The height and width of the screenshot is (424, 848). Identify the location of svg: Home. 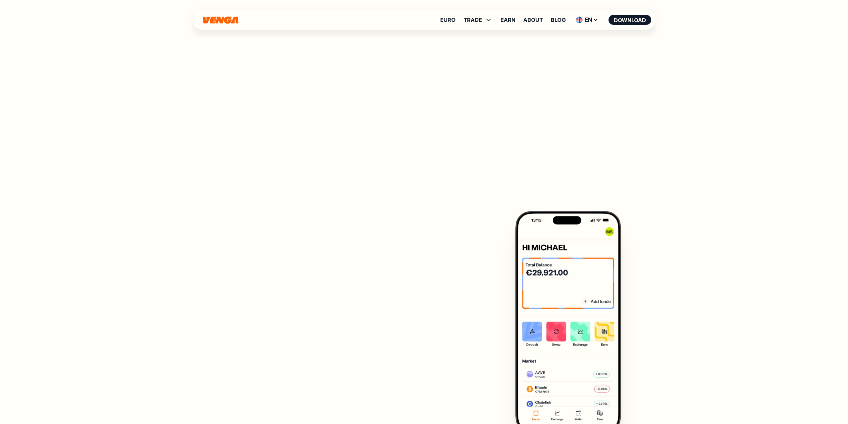
(221, 20).